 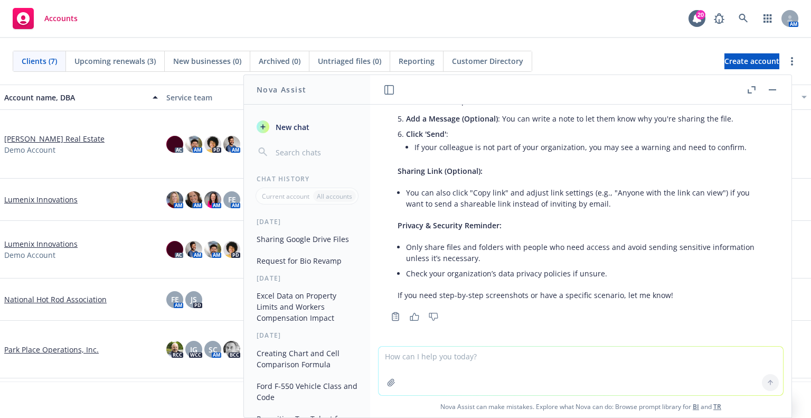 What do you see at coordinates (452, 118) in the screenshot?
I see `span: Add a Message (Optional)` at bounding box center [452, 118].